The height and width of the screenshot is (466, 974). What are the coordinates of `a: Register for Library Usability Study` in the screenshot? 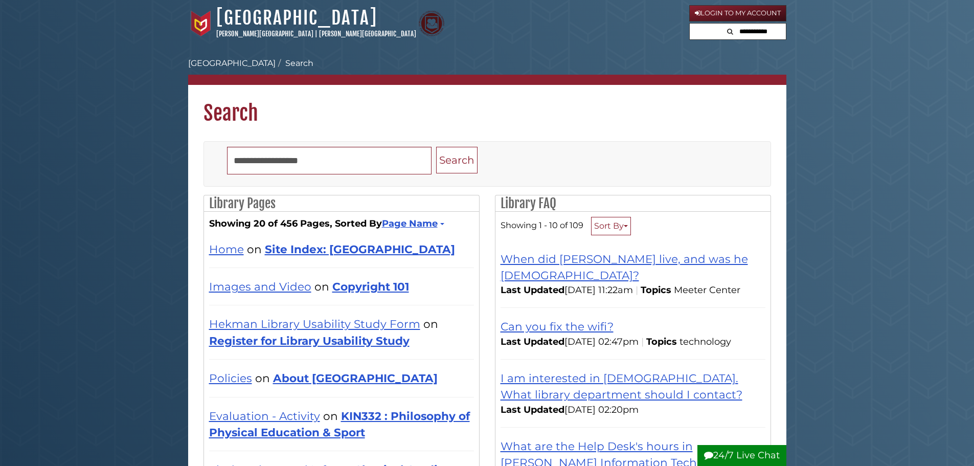 It's located at (309, 341).